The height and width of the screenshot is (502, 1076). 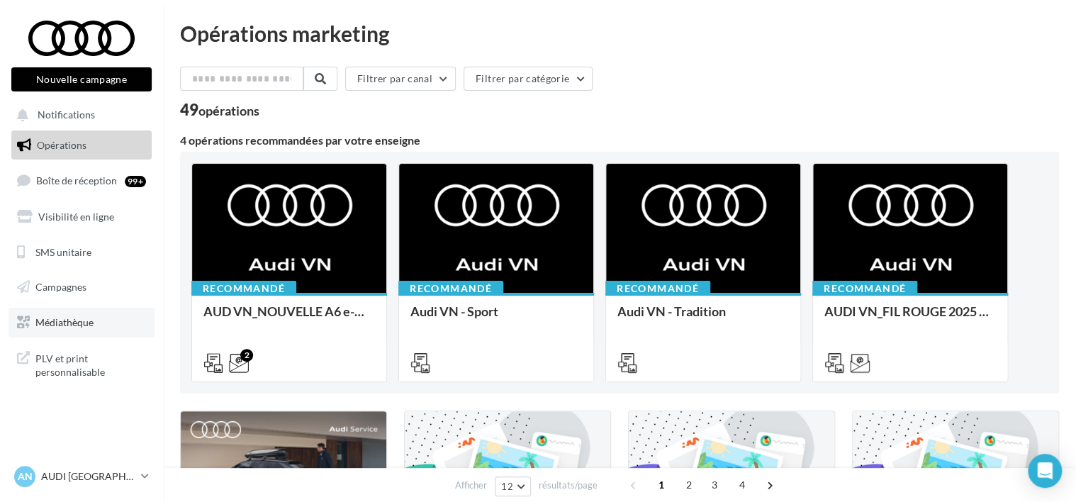 What do you see at coordinates (91, 364) in the screenshot?
I see `span: PLV et print personnalisable` at bounding box center [91, 364].